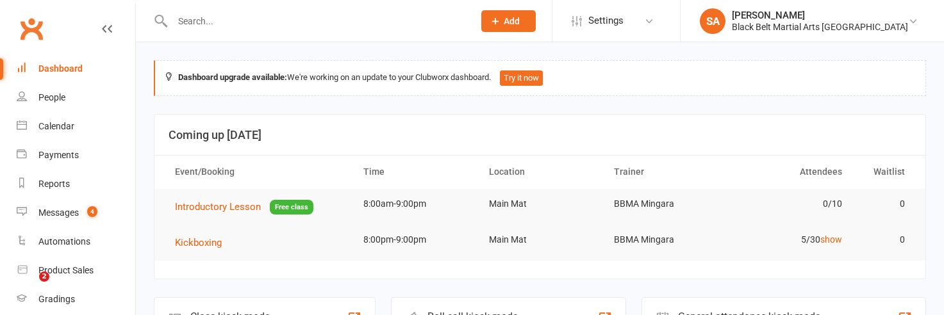 The width and height of the screenshot is (944, 315). What do you see at coordinates (76, 184) in the screenshot?
I see `a: Reports` at bounding box center [76, 184].